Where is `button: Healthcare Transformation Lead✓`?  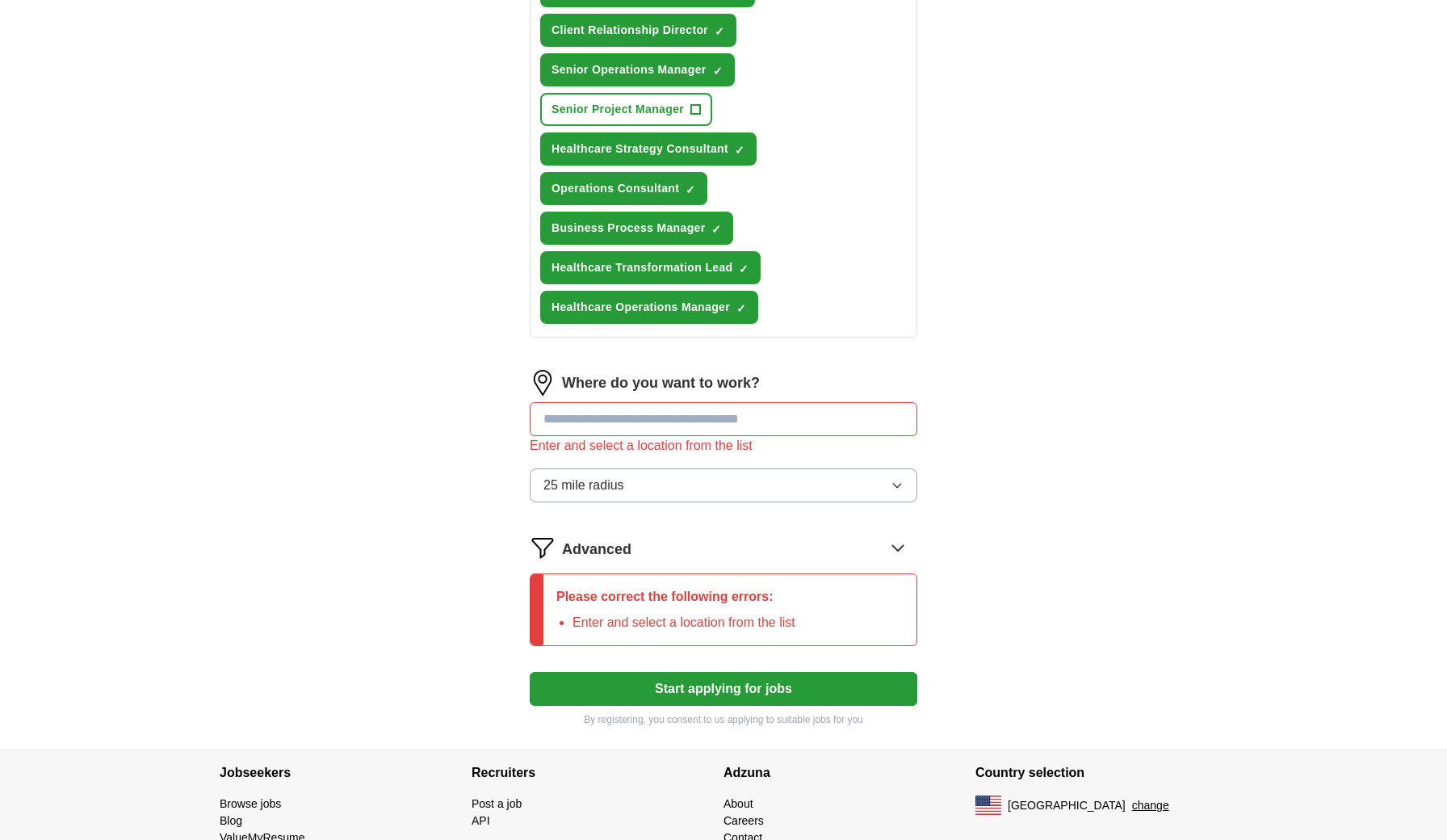
button: Healthcare Transformation Lead✓ is located at coordinates (650, 267).